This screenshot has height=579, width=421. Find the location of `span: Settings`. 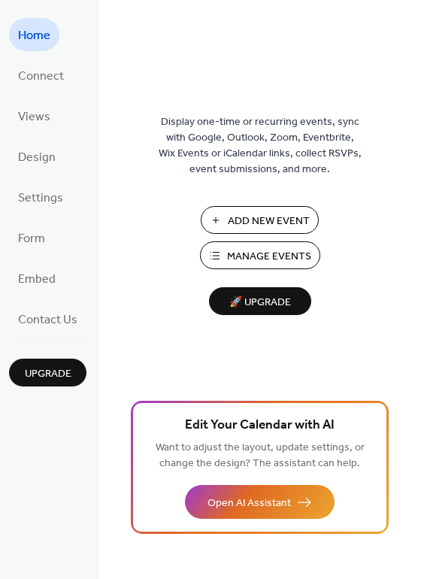

span: Settings is located at coordinates (41, 198).